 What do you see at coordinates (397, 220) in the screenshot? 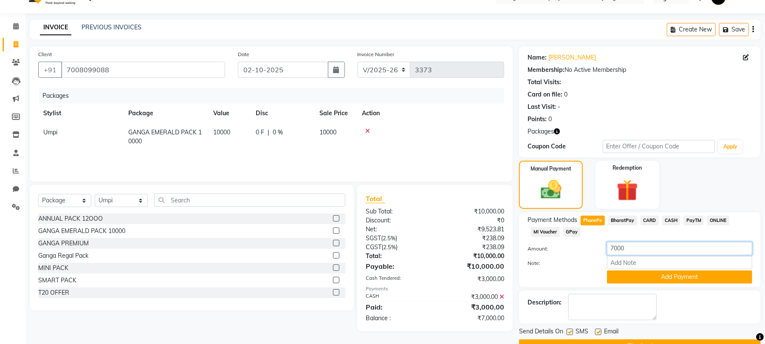
I see `div: Discount:` at bounding box center [397, 220].